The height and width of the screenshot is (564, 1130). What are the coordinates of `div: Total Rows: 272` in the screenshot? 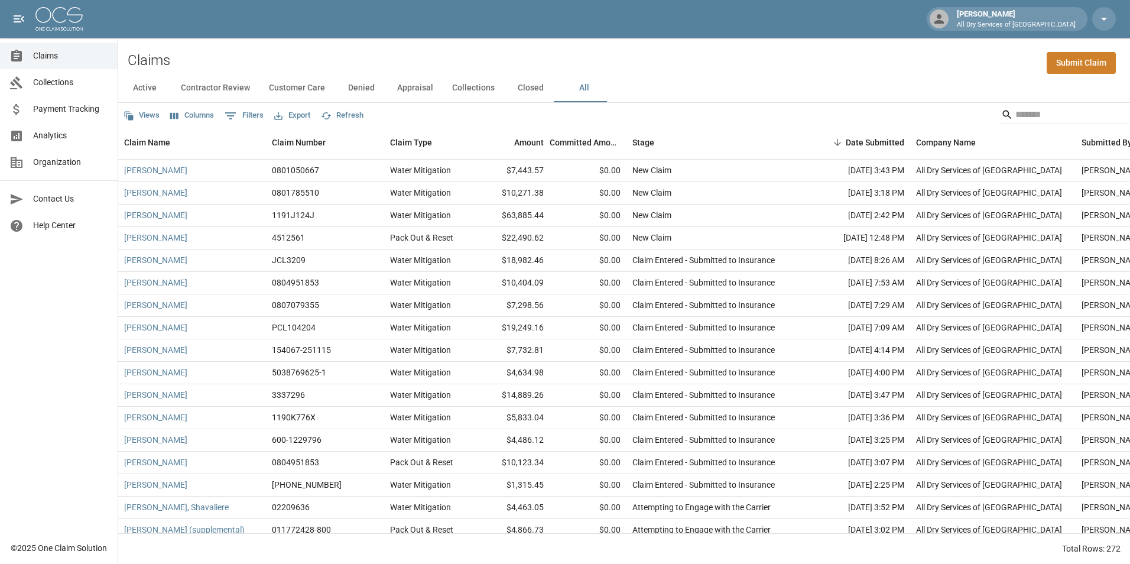 It's located at (1091, 549).